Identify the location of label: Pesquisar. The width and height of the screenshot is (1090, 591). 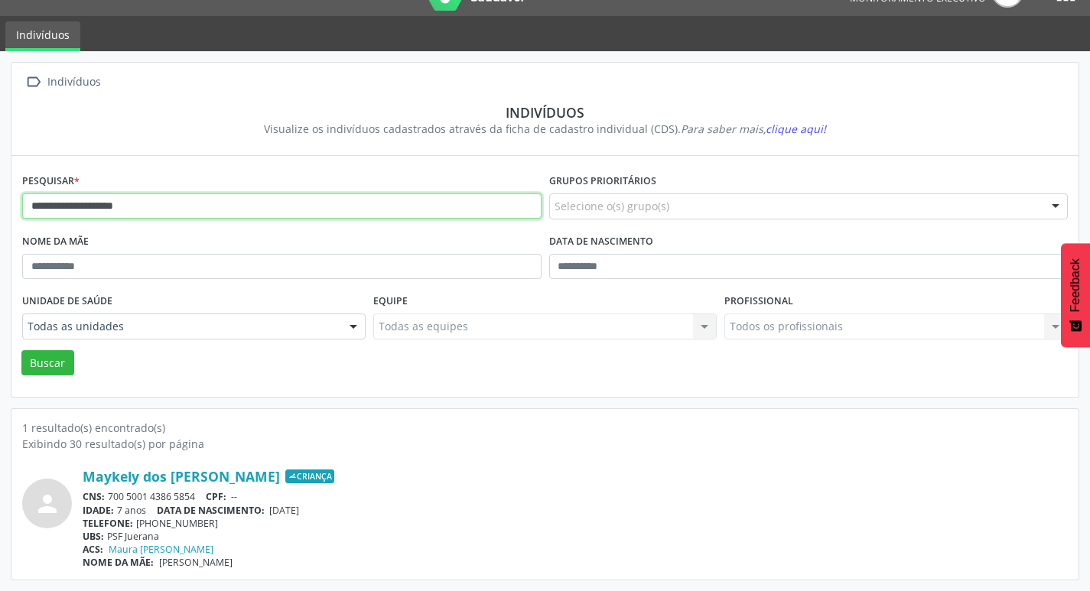
(50, 181).